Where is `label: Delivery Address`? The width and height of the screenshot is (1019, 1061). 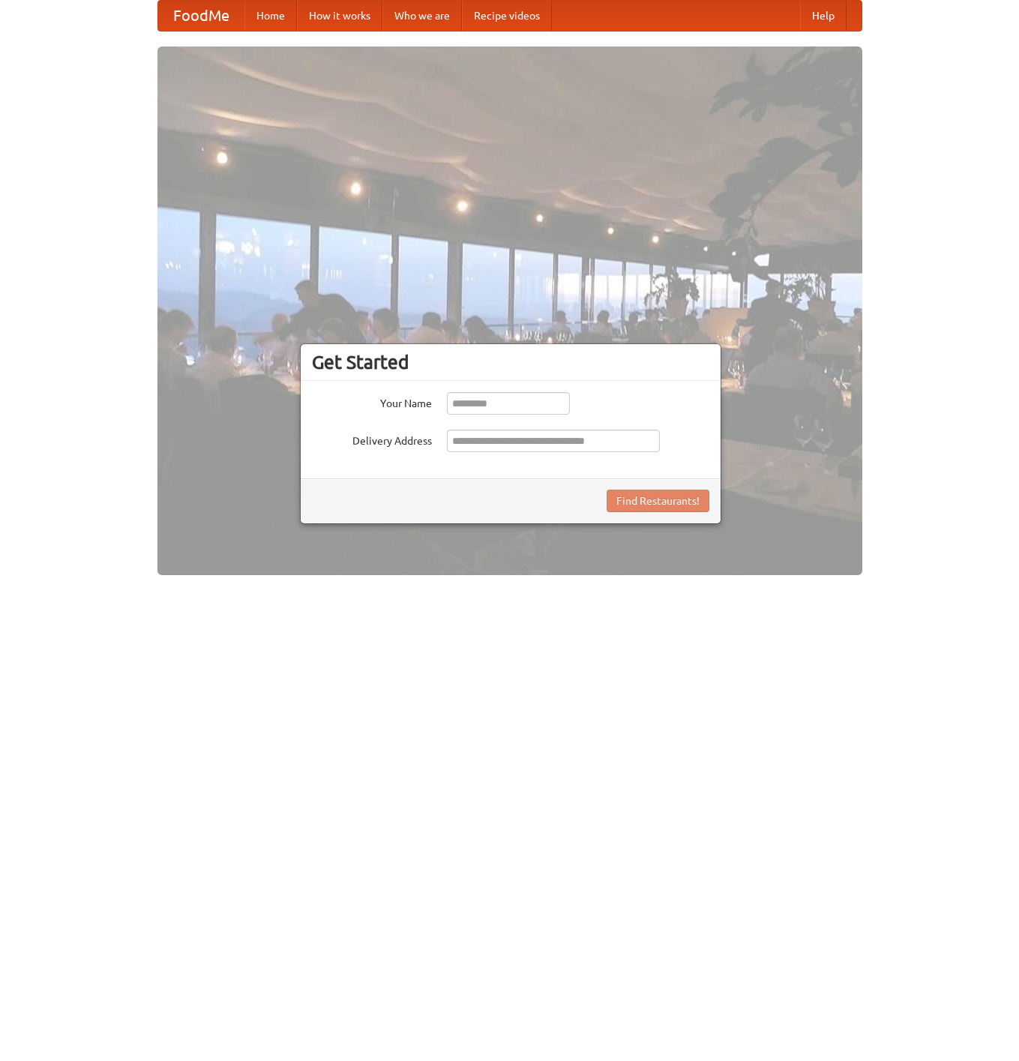
label: Delivery Address is located at coordinates (372, 439).